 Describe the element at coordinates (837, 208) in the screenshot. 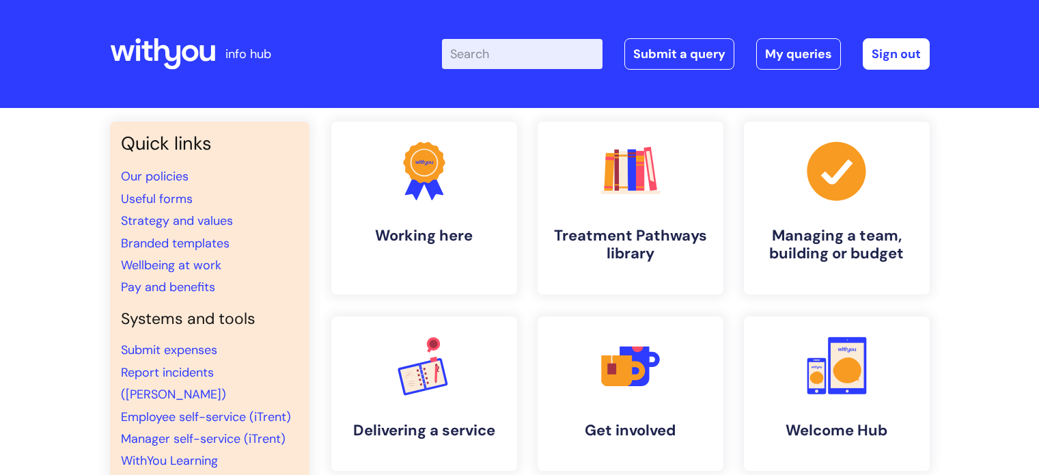

I see `a: Managing a team, building or budget` at that location.